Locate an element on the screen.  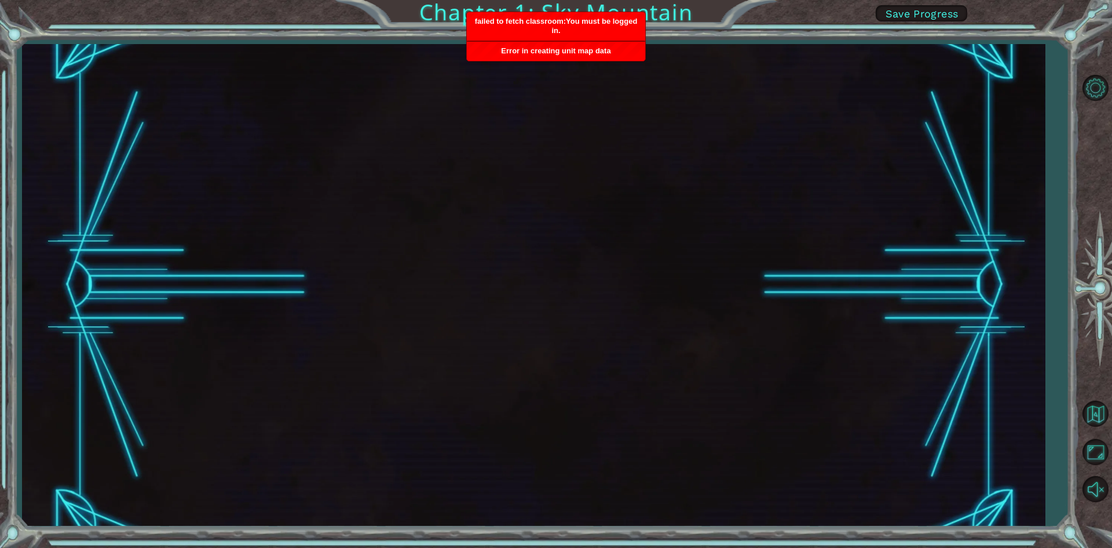
button: Maximize Browser is located at coordinates (1096, 452).